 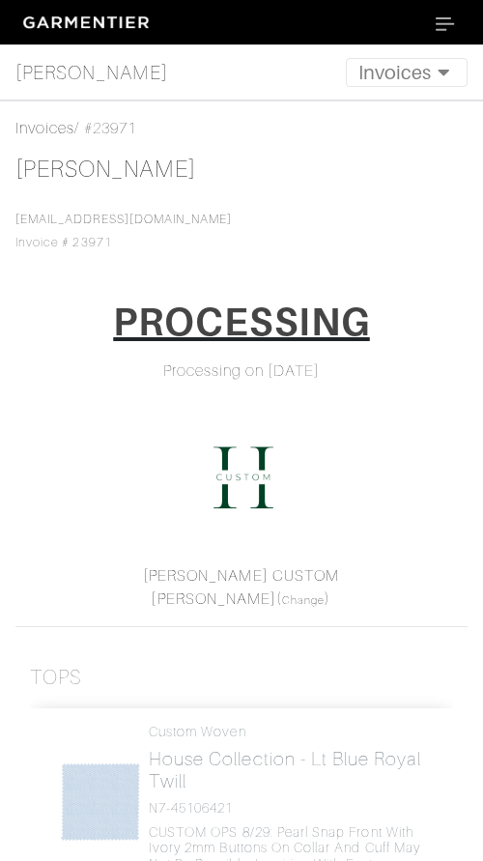 What do you see at coordinates (304, 600) in the screenshot?
I see `a: Change` at bounding box center [304, 600].